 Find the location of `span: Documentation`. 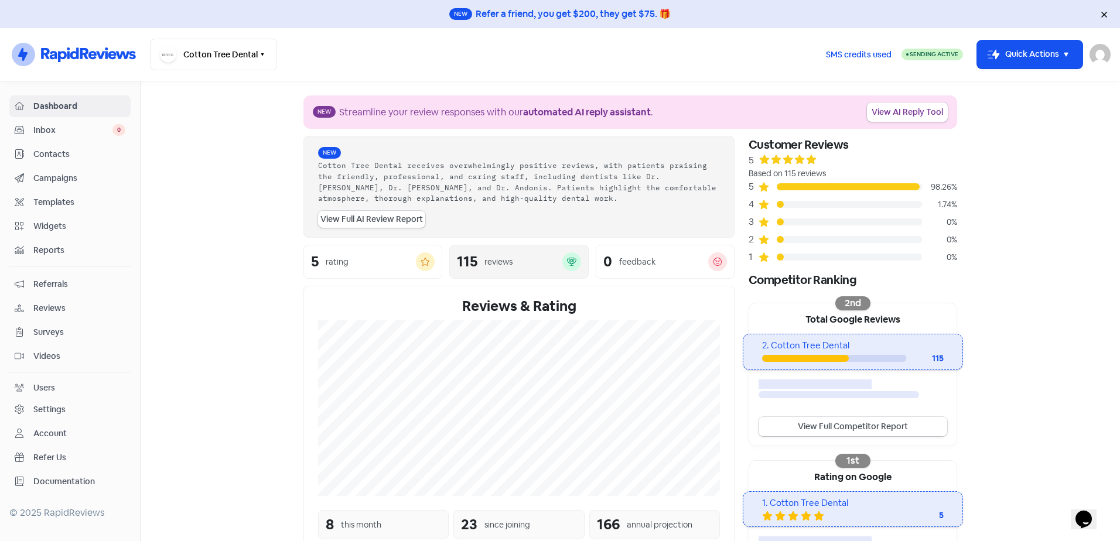

span: Documentation is located at coordinates (79, 482).